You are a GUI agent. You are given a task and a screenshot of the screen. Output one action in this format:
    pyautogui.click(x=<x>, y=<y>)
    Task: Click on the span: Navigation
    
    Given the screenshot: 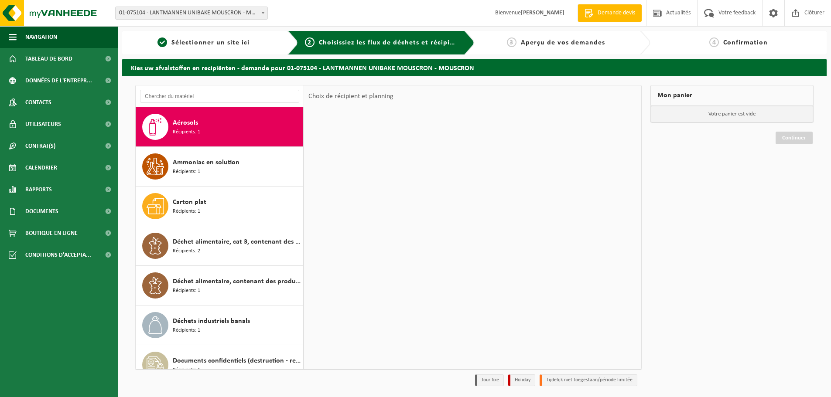 What is the action you would take?
    pyautogui.click(x=41, y=37)
    